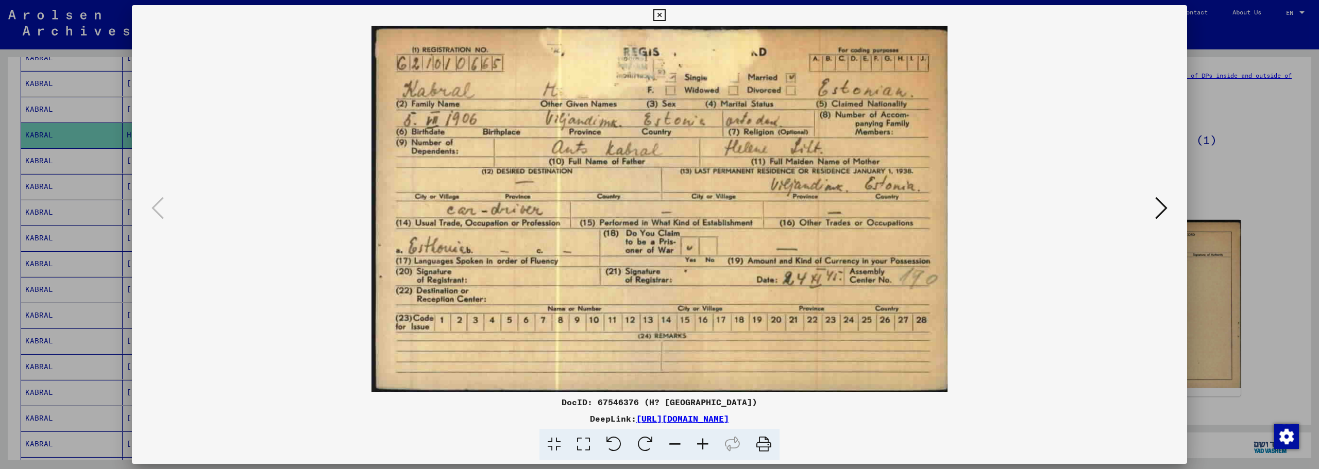 The width and height of the screenshot is (1319, 469). Describe the element at coordinates (659, 209) in the screenshot. I see `img: 001.jpg` at that location.